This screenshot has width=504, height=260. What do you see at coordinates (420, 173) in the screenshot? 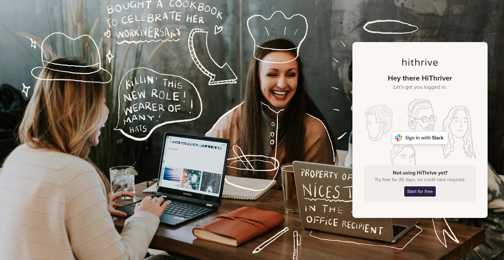
I see `h4: Not using HiThrive yet?` at bounding box center [420, 173].